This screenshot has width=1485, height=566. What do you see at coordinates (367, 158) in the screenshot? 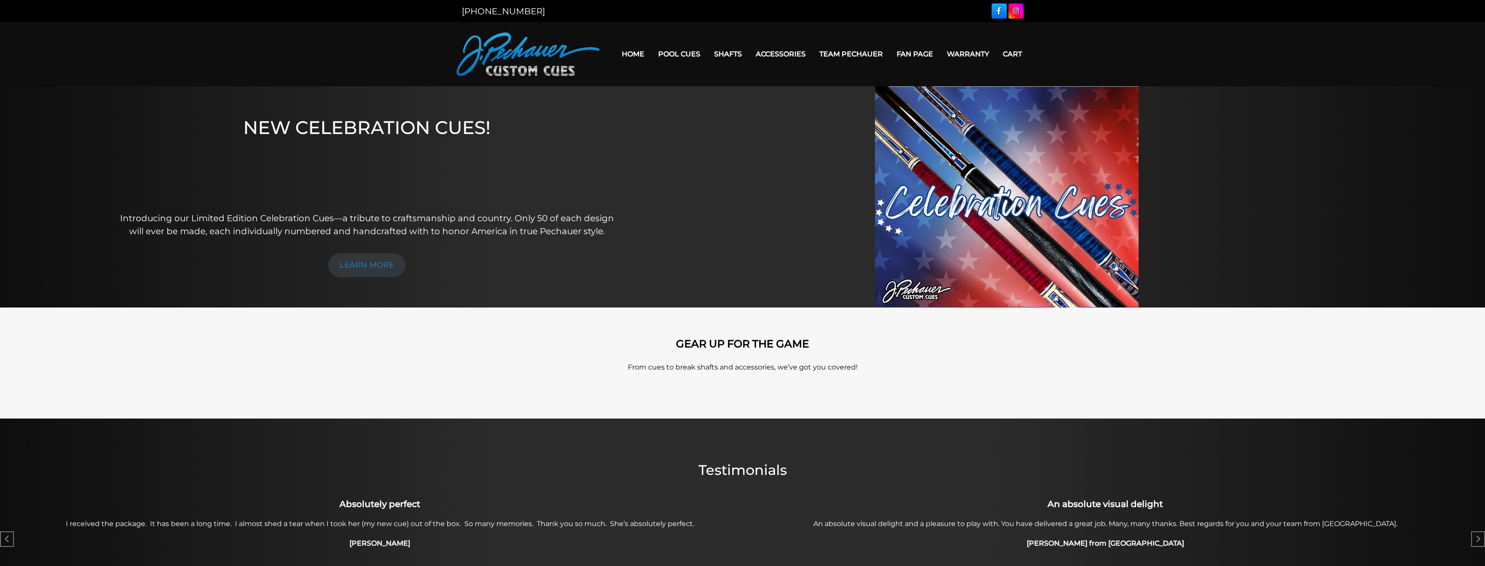
I see `h1: NEW CELEBRATION CUES!` at bounding box center [367, 158].